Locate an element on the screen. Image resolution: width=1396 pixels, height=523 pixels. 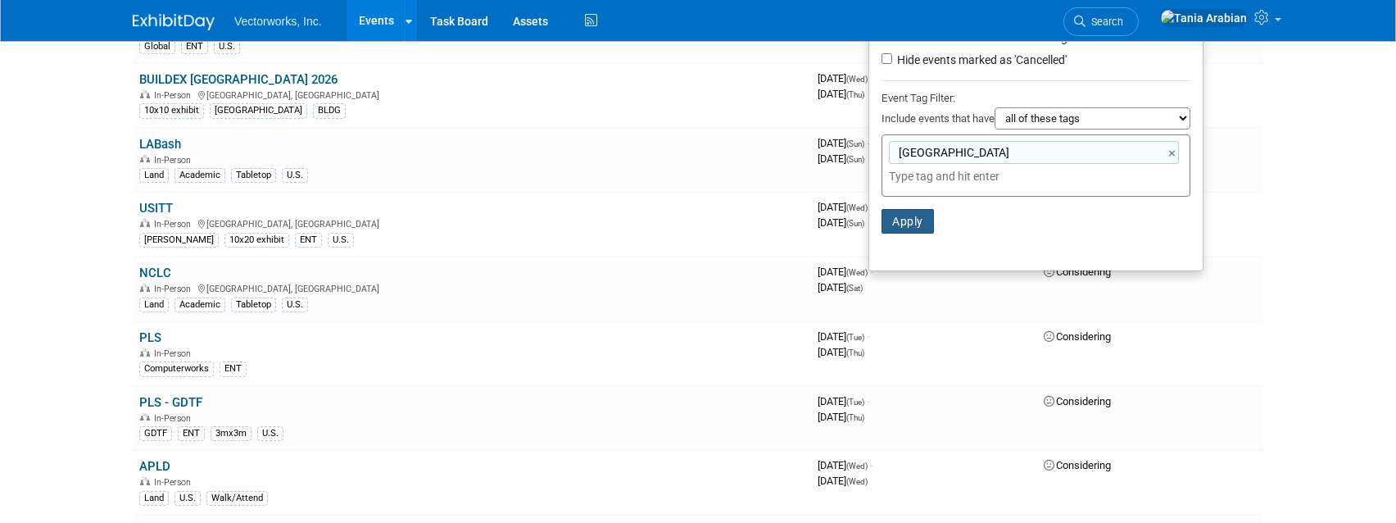
div: GDTF is located at coordinates (156, 433).